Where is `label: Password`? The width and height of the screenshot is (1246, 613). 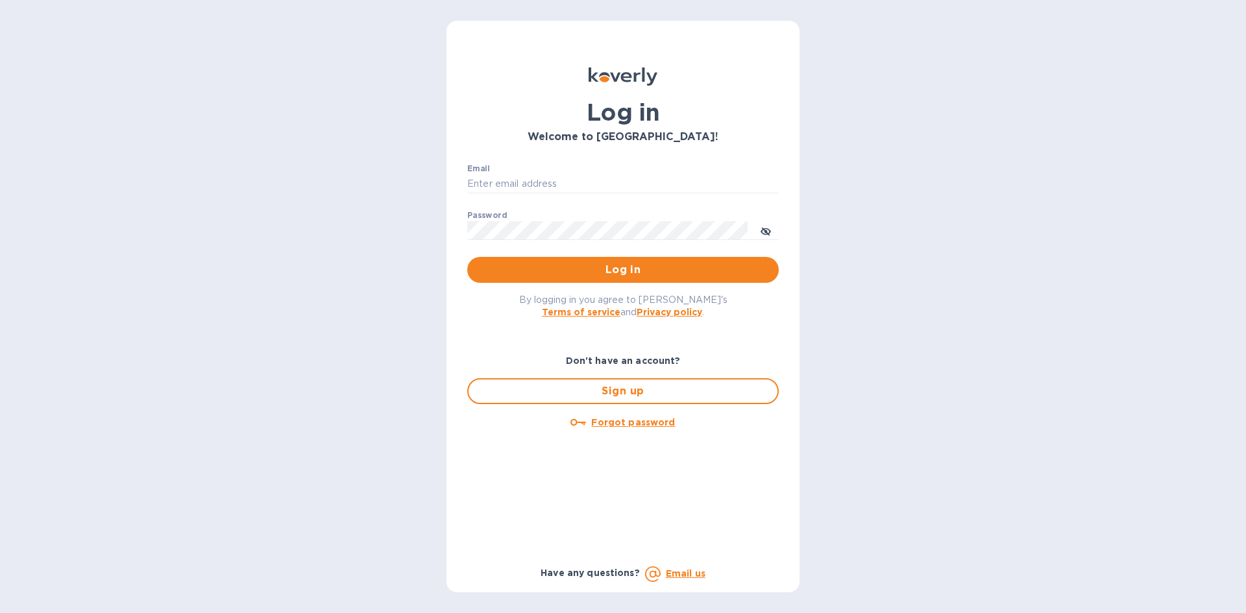 label: Password is located at coordinates (487, 215).